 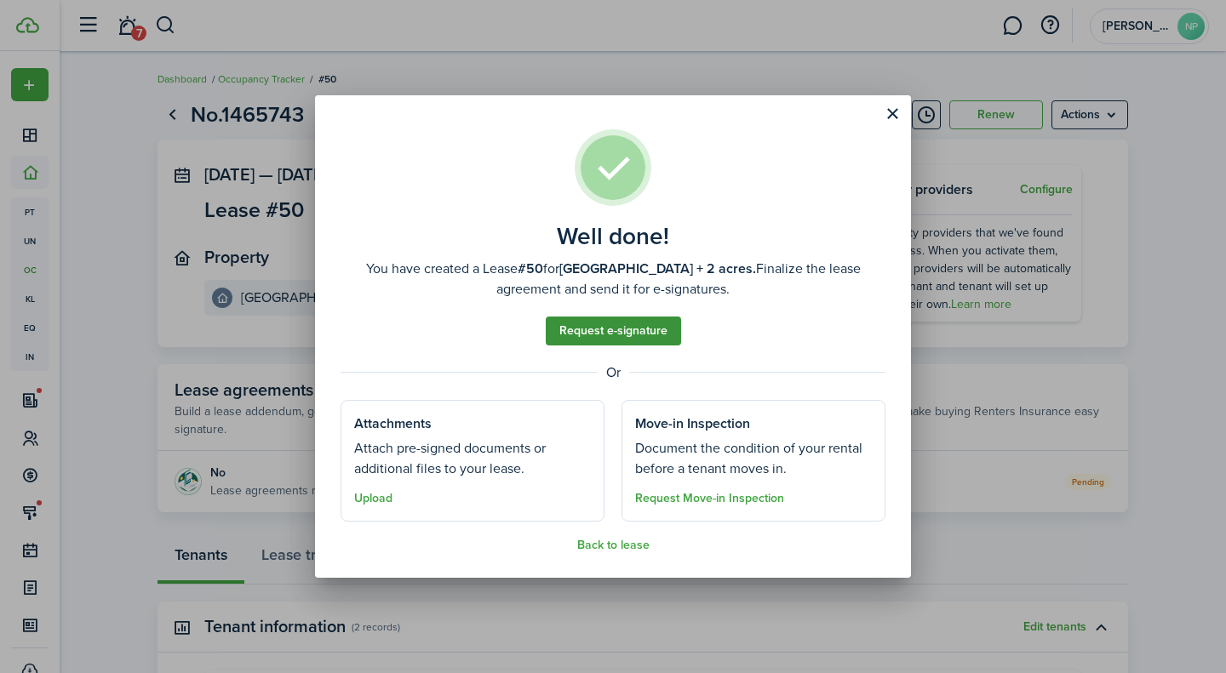 I want to click on b: #50, so click(x=530, y=268).